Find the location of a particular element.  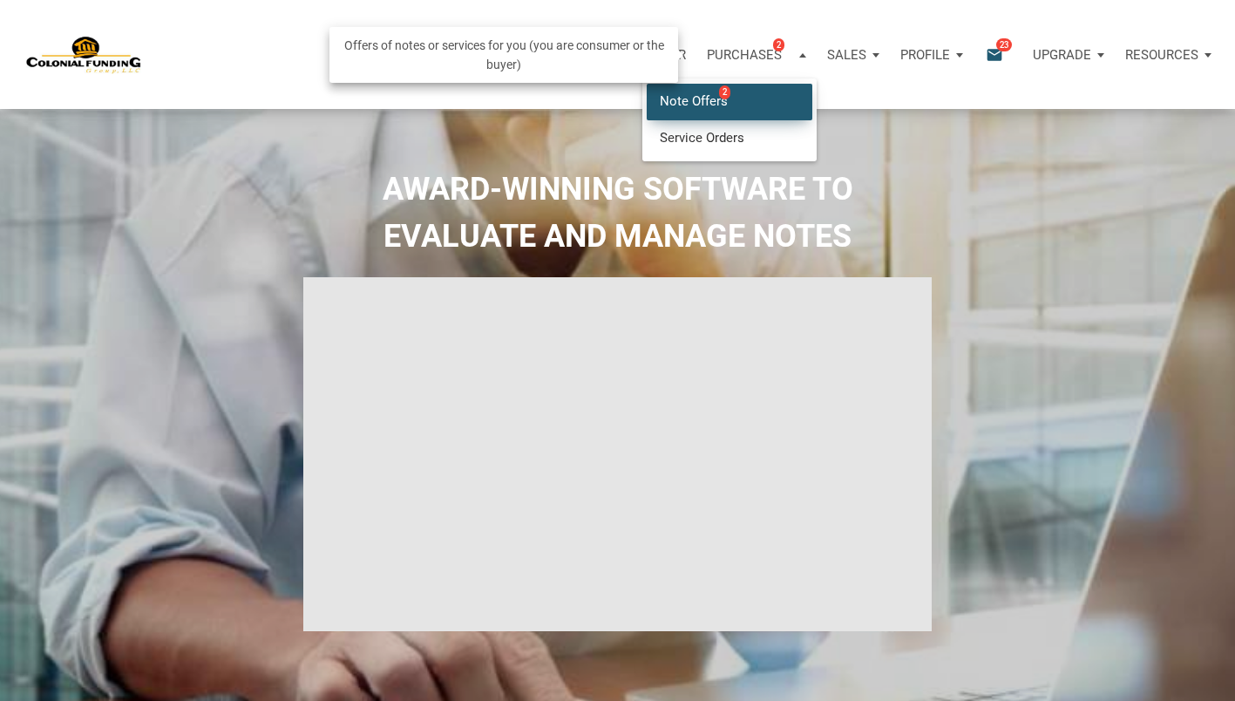

p: Sales is located at coordinates (846, 55).